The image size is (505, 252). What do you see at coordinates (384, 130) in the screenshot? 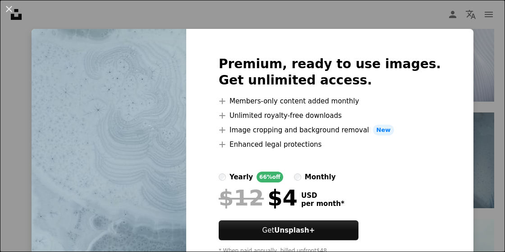
I see `span: New` at bounding box center [384, 130].